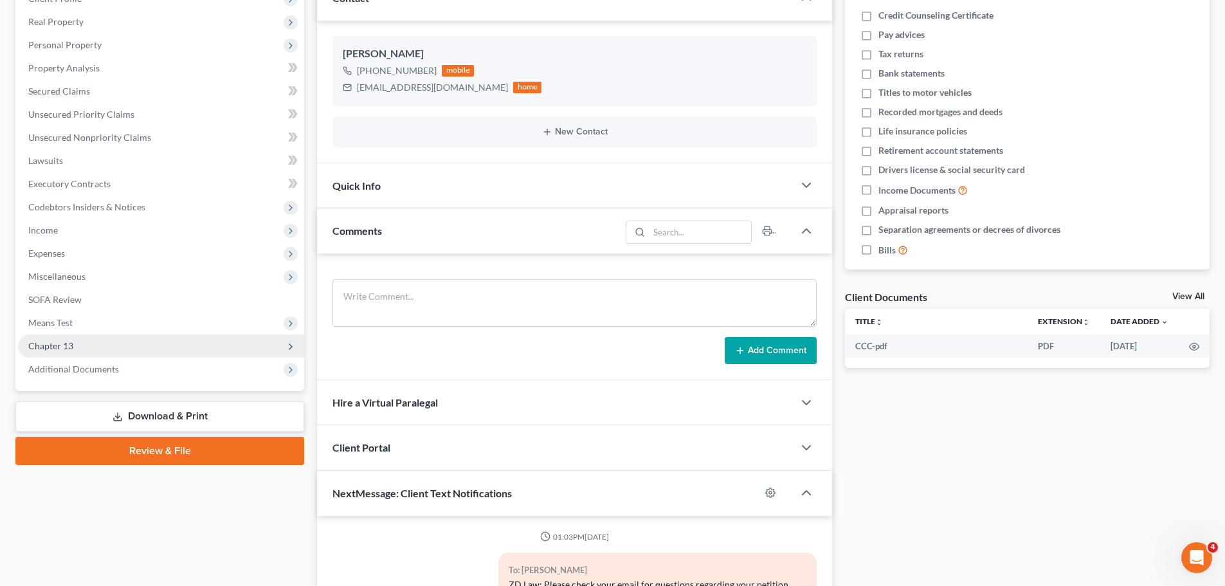 The width and height of the screenshot is (1225, 586). Describe the element at coordinates (89, 137) in the screenshot. I see `span: Unsecured Nonpriority Claims` at that location.